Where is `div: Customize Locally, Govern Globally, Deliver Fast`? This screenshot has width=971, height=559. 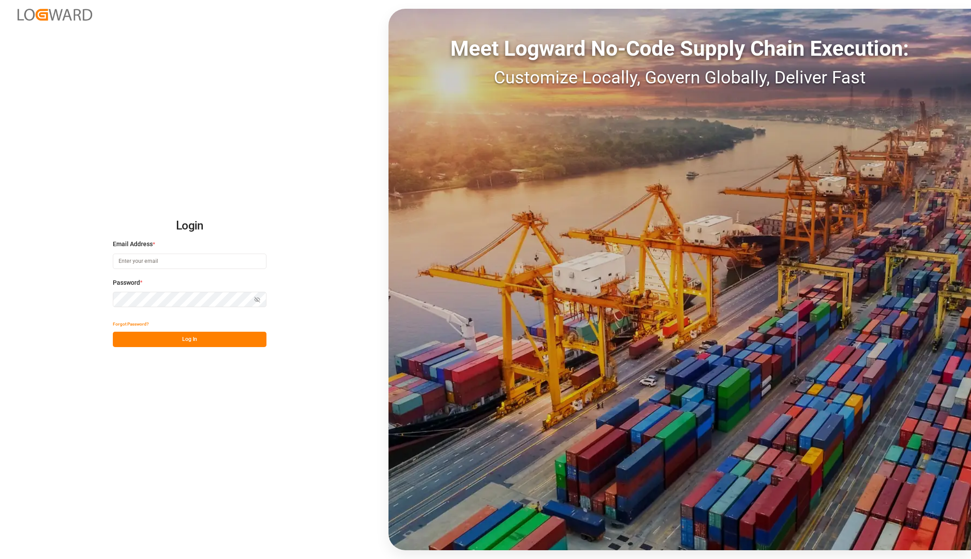
div: Customize Locally, Govern Globally, Deliver Fast is located at coordinates (680, 78).